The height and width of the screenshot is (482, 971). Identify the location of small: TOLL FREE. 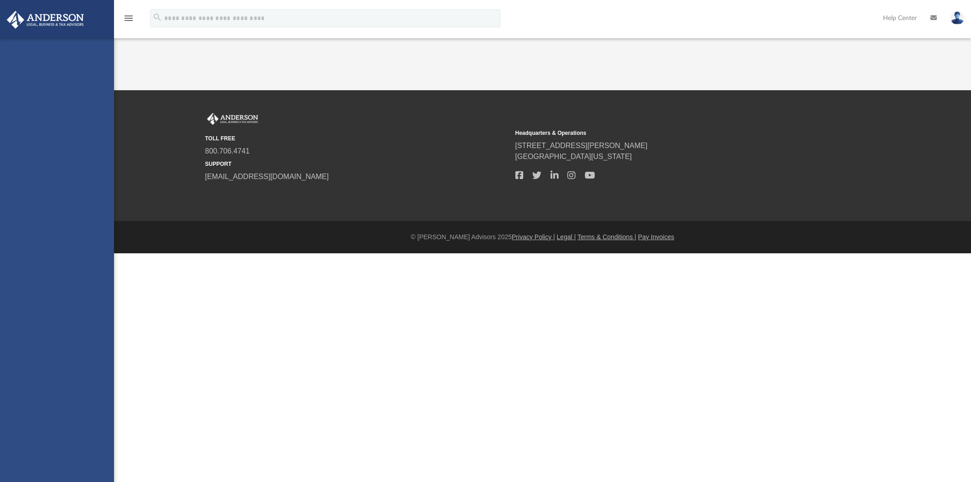
(357, 139).